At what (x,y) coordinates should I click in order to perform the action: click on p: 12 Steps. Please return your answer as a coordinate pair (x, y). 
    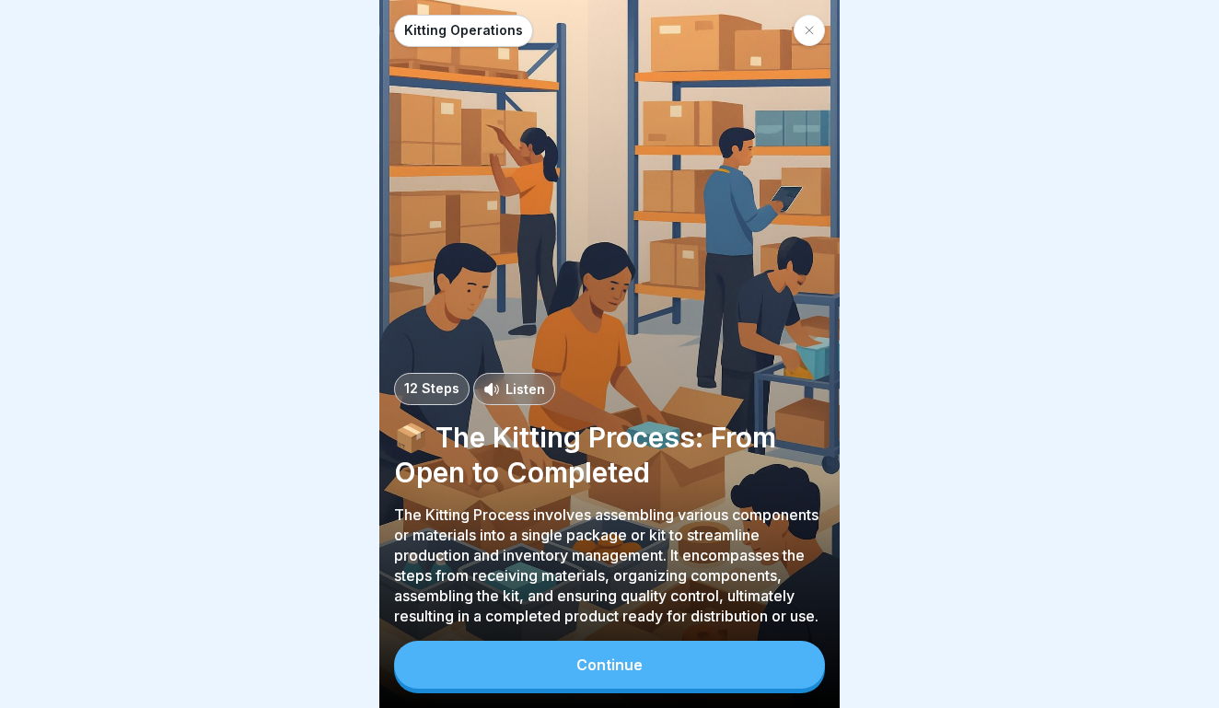
    Looking at the image, I should click on (432, 389).